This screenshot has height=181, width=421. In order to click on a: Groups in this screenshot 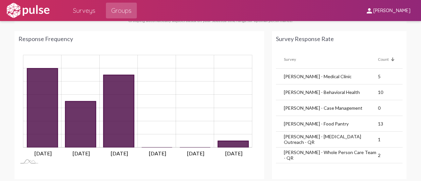, I will do `click(121, 11)`.